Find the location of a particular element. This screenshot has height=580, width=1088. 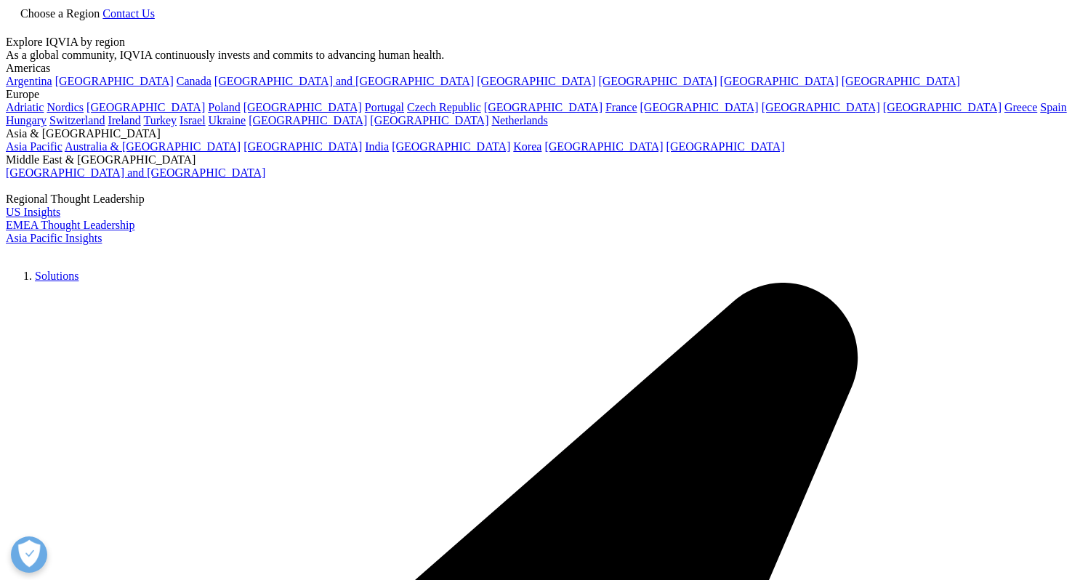

span: Contact Us is located at coordinates (129, 13).